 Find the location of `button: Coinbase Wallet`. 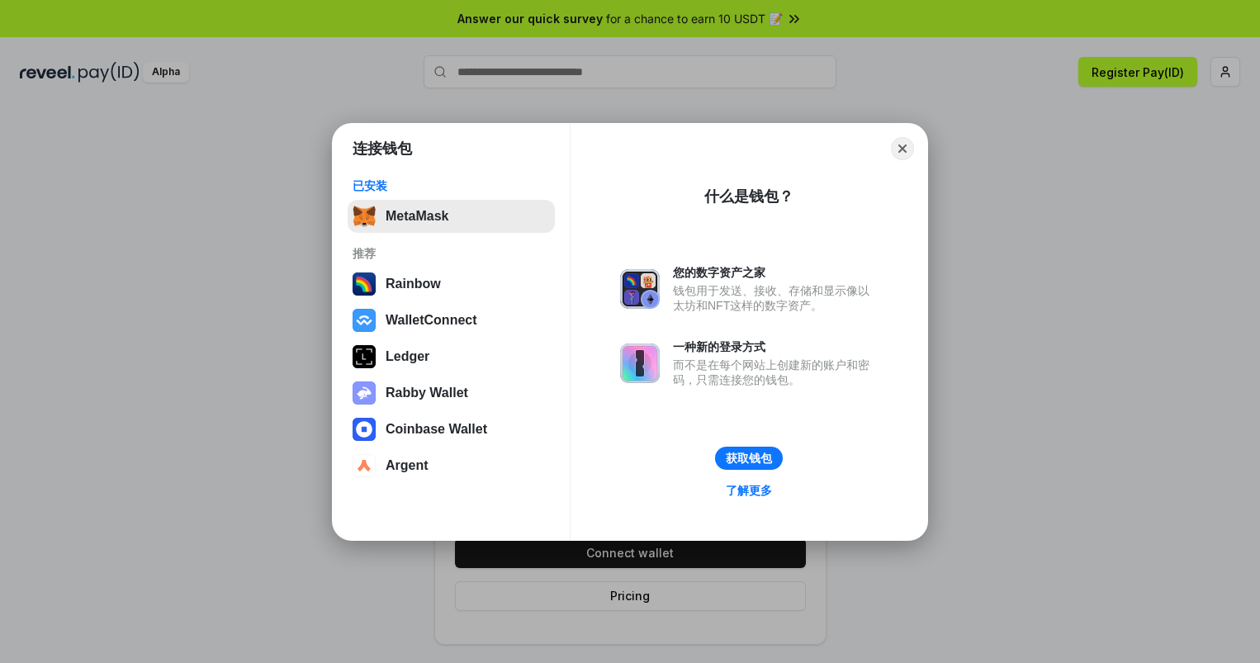

button: Coinbase Wallet is located at coordinates (451, 429).